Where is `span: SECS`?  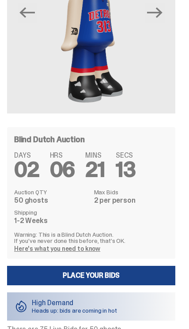 span: SECS is located at coordinates (125, 156).